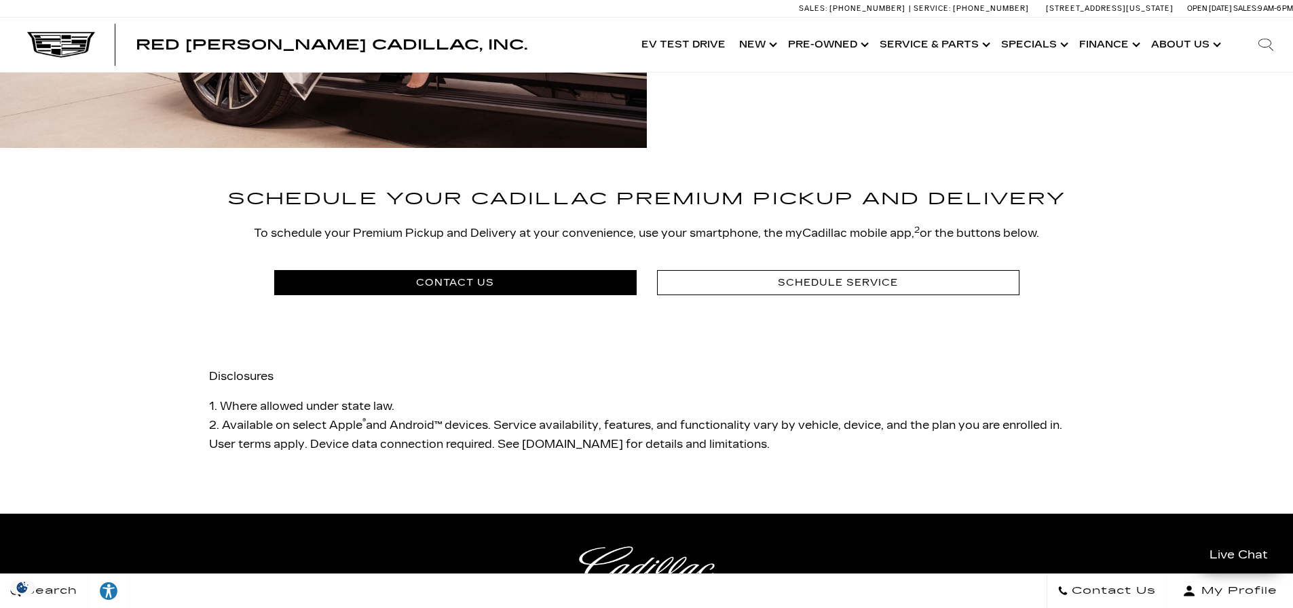 The width and height of the screenshot is (1293, 608). What do you see at coordinates (1266, 45) in the screenshot?
I see `div: Search` at bounding box center [1266, 45].